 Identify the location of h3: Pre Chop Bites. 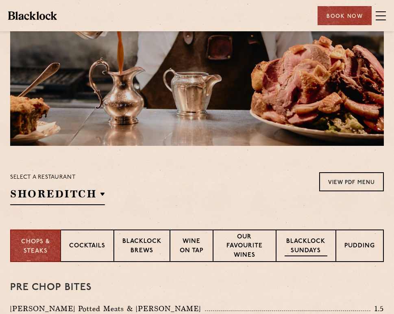
(197, 288).